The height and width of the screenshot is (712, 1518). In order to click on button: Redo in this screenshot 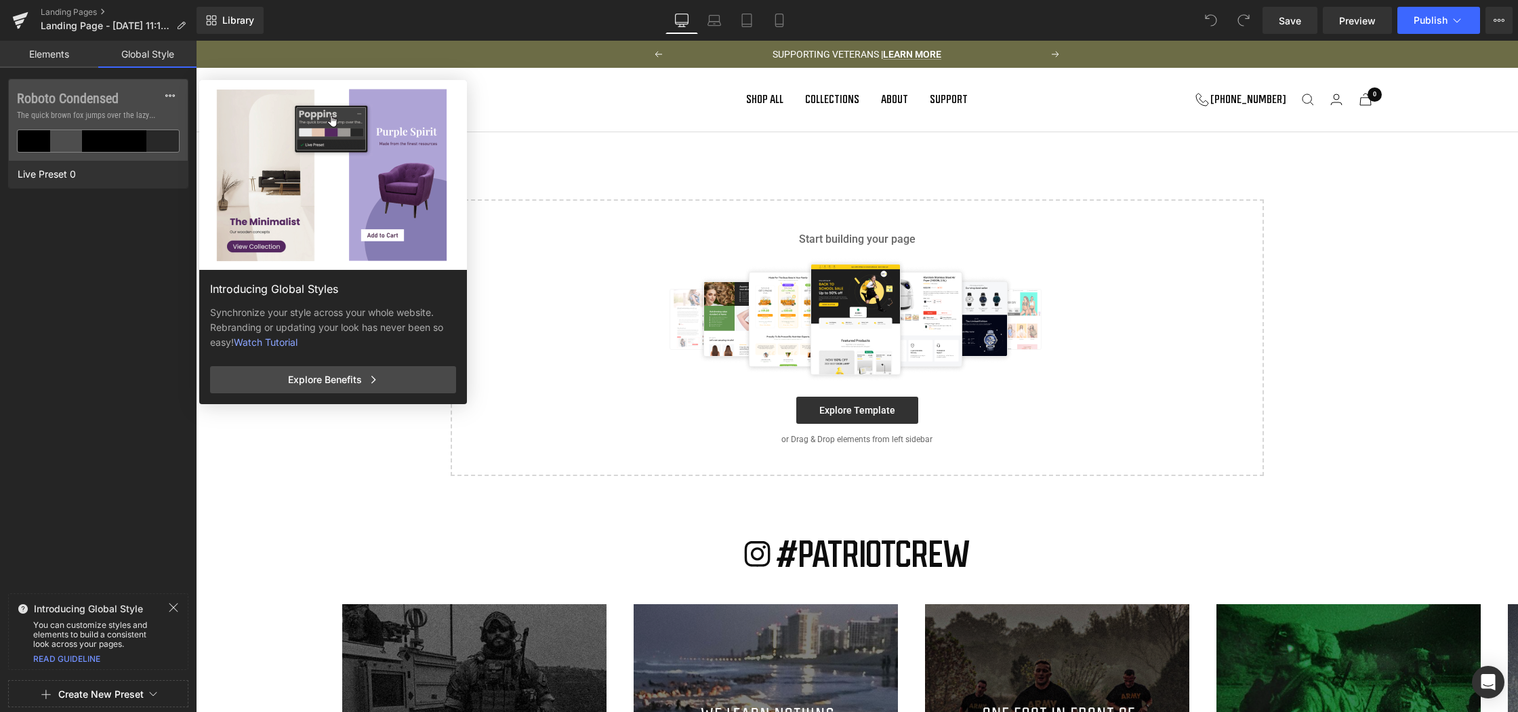, I will do `click(1243, 20)`.